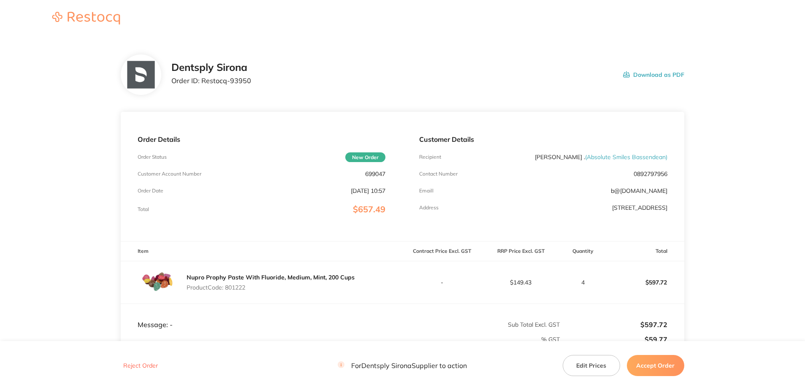  What do you see at coordinates (520, 251) in the screenshot?
I see `th: RRP Price Excl. GST` at bounding box center [520, 251].